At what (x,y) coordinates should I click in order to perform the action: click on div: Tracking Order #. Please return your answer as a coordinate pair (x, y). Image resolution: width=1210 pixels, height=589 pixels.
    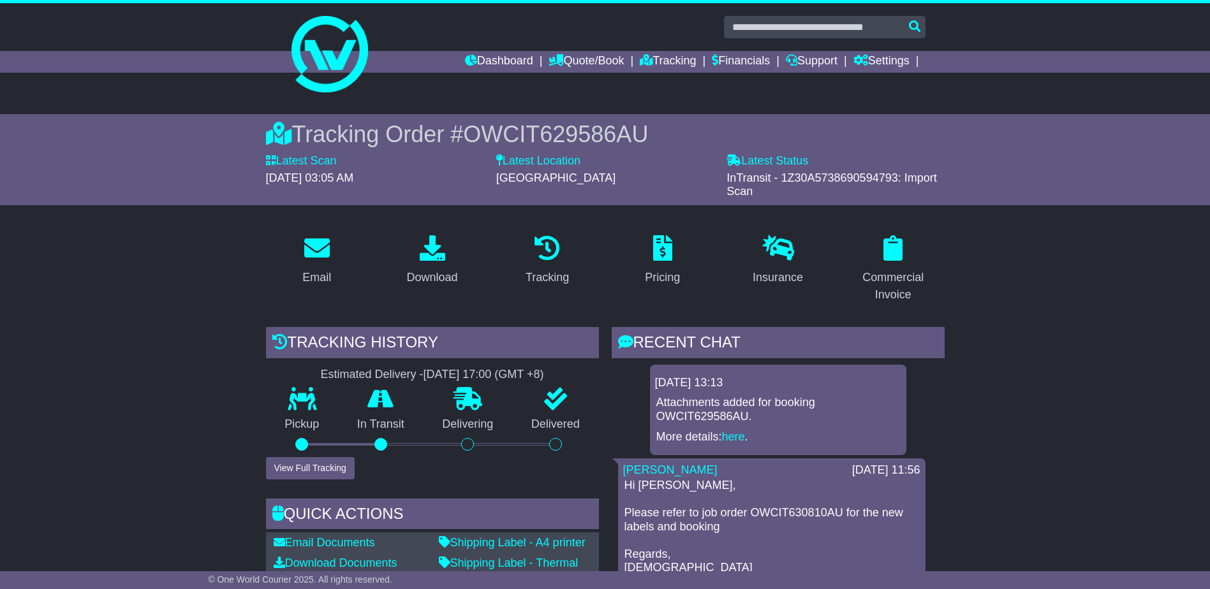
    Looking at the image, I should click on (605, 134).